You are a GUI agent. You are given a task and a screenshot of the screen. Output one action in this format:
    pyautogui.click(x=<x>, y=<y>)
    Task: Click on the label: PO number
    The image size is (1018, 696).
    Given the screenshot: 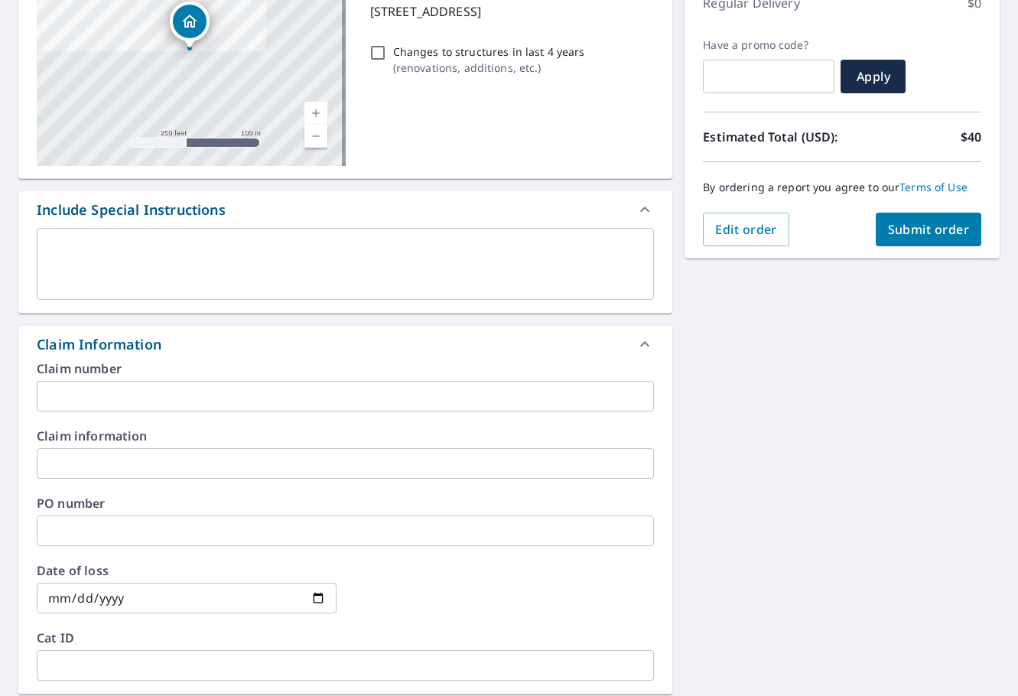 What is the action you would take?
    pyautogui.click(x=345, y=503)
    